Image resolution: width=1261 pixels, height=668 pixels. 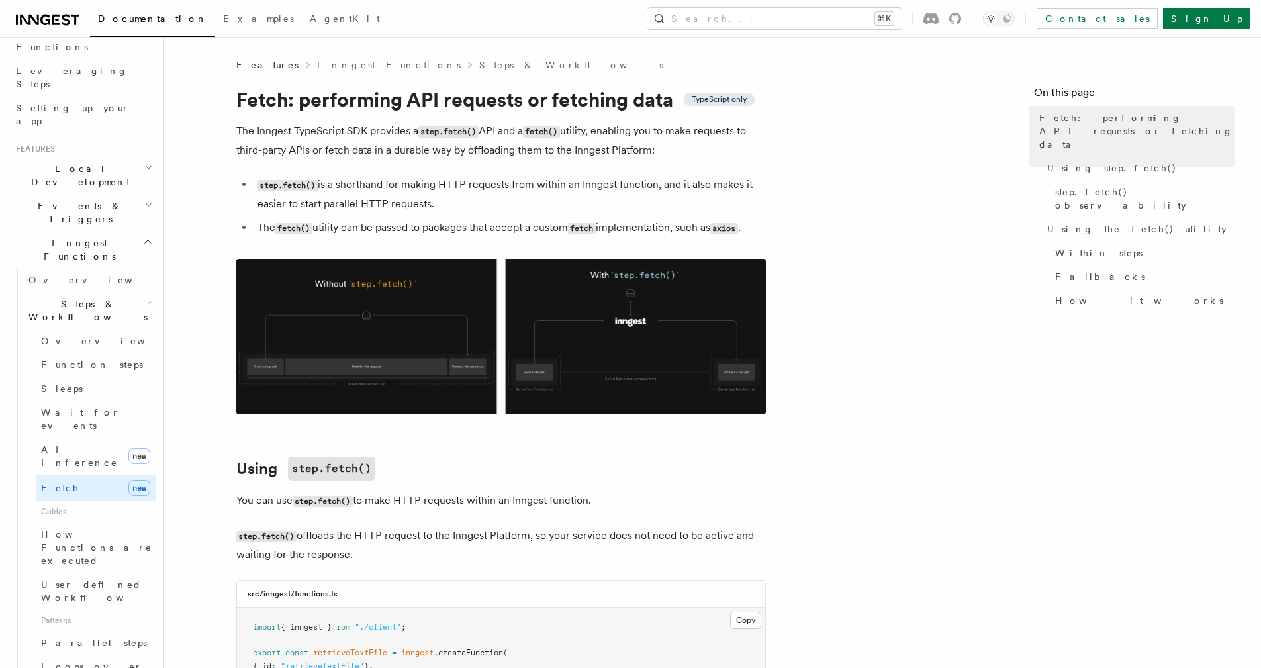 What do you see at coordinates (60, 488) in the screenshot?
I see `span: Fetch` at bounding box center [60, 488].